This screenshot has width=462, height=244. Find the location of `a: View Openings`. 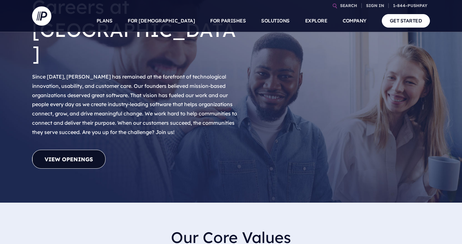

a: View Openings is located at coordinates (69, 159).